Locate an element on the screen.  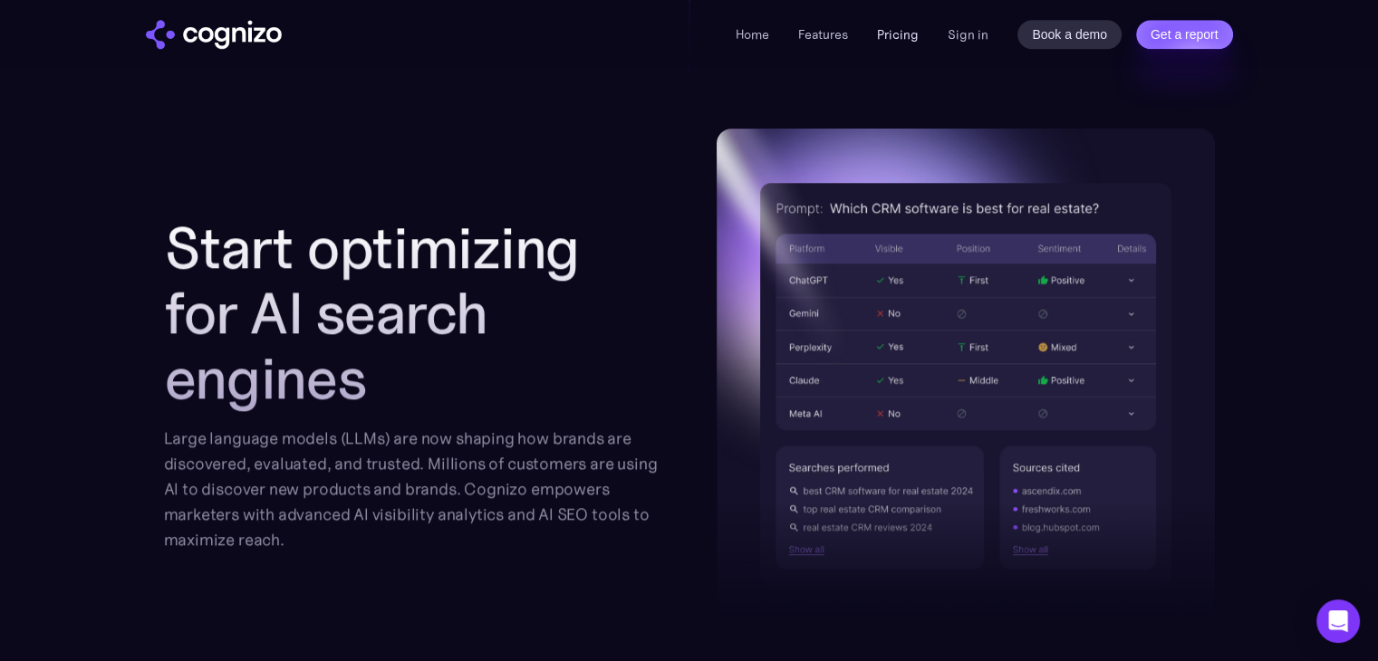
a: Features is located at coordinates (823, 34).